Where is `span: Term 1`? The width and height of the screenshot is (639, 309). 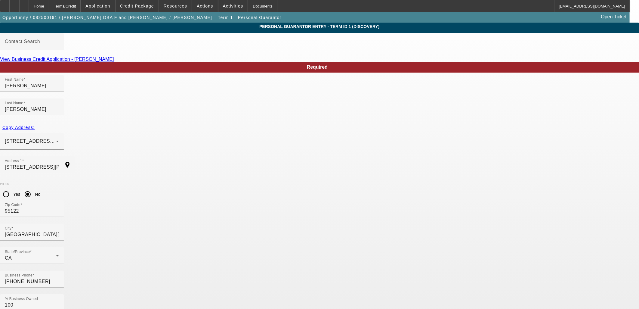 span: Term 1 is located at coordinates (225, 17).